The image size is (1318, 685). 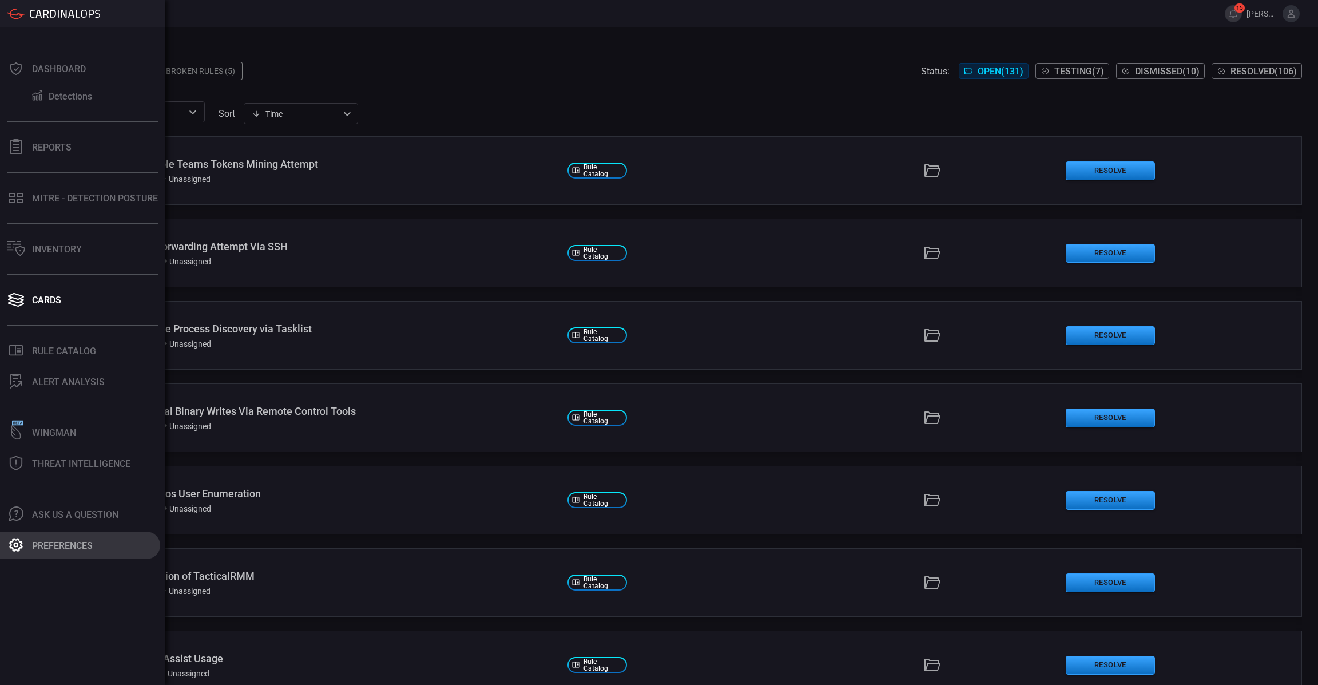 What do you see at coordinates (64, 351) in the screenshot?
I see `div: Rule Catalog` at bounding box center [64, 351].